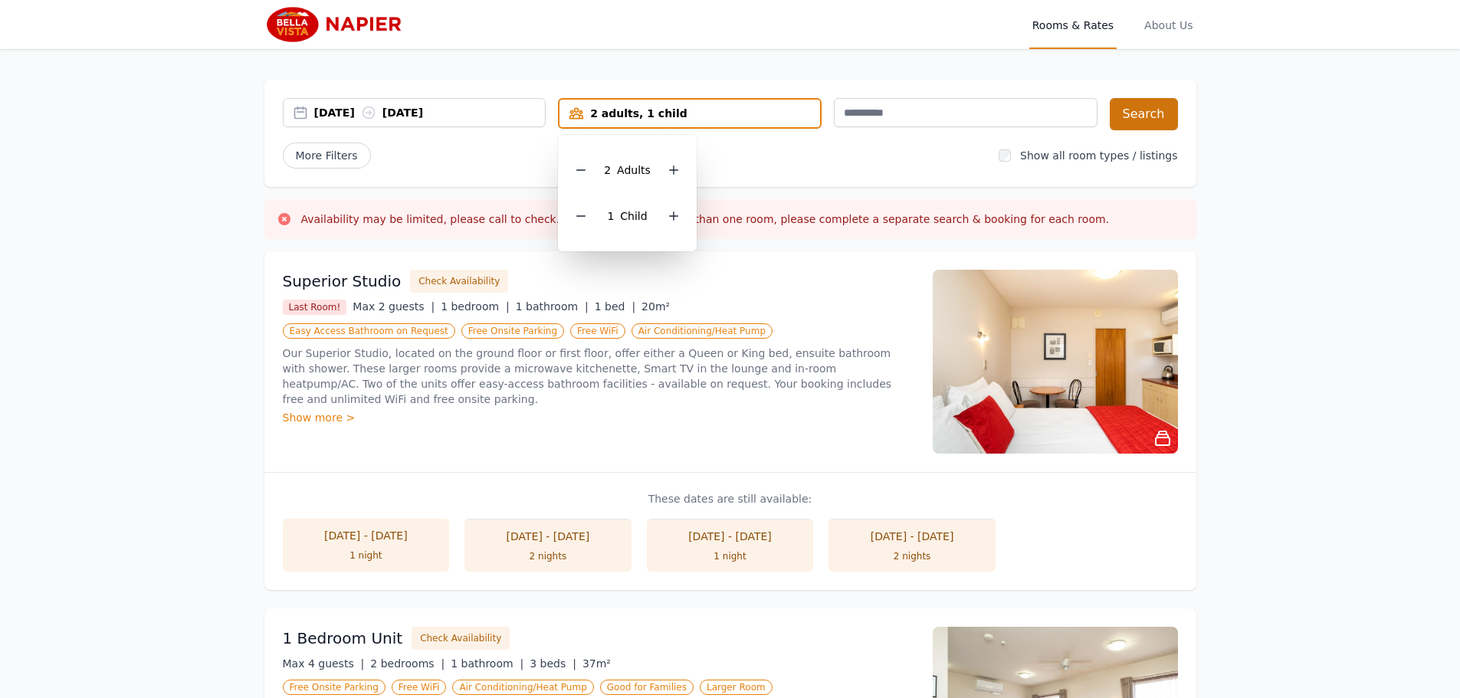 Image resolution: width=1460 pixels, height=698 pixels. What do you see at coordinates (647, 687) in the screenshot?
I see `span: Good for Families` at bounding box center [647, 687].